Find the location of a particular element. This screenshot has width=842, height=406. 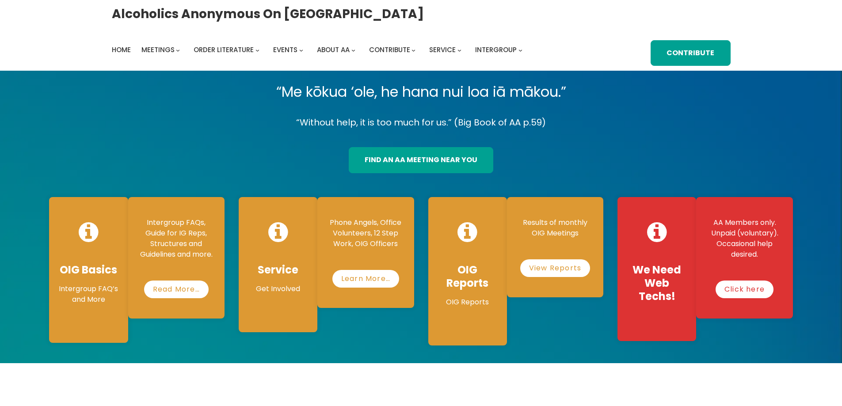

h4: OIG Reports is located at coordinates (468, 277).